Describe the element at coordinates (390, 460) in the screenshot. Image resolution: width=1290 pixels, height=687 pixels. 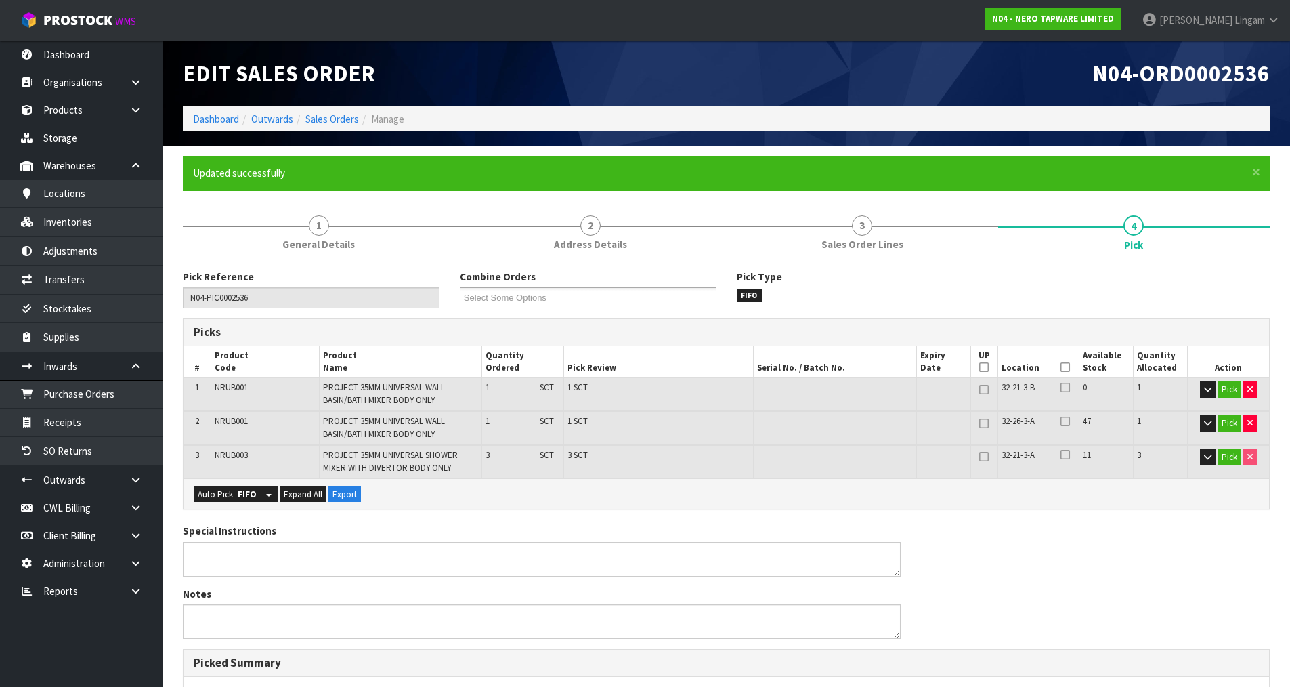
I see `span: PROJECT 35MM UNIVERSAL SHOWER MIXER WITH DIVERTOR BODY ONLY` at that location.